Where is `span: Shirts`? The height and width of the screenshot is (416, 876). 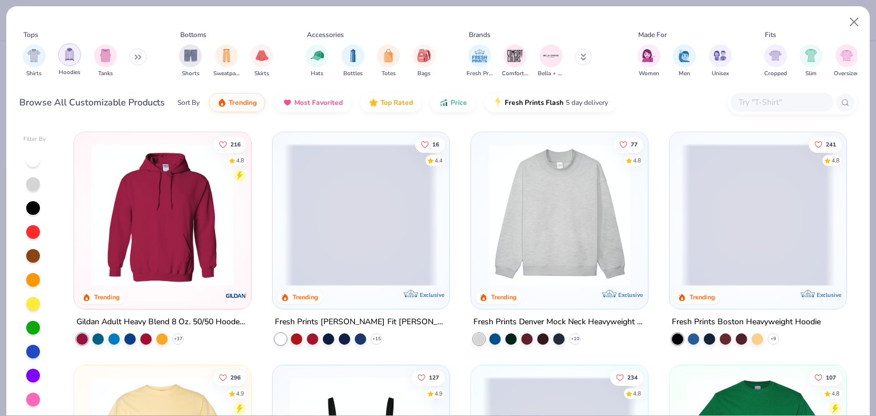
span: Shirts is located at coordinates (34, 74).